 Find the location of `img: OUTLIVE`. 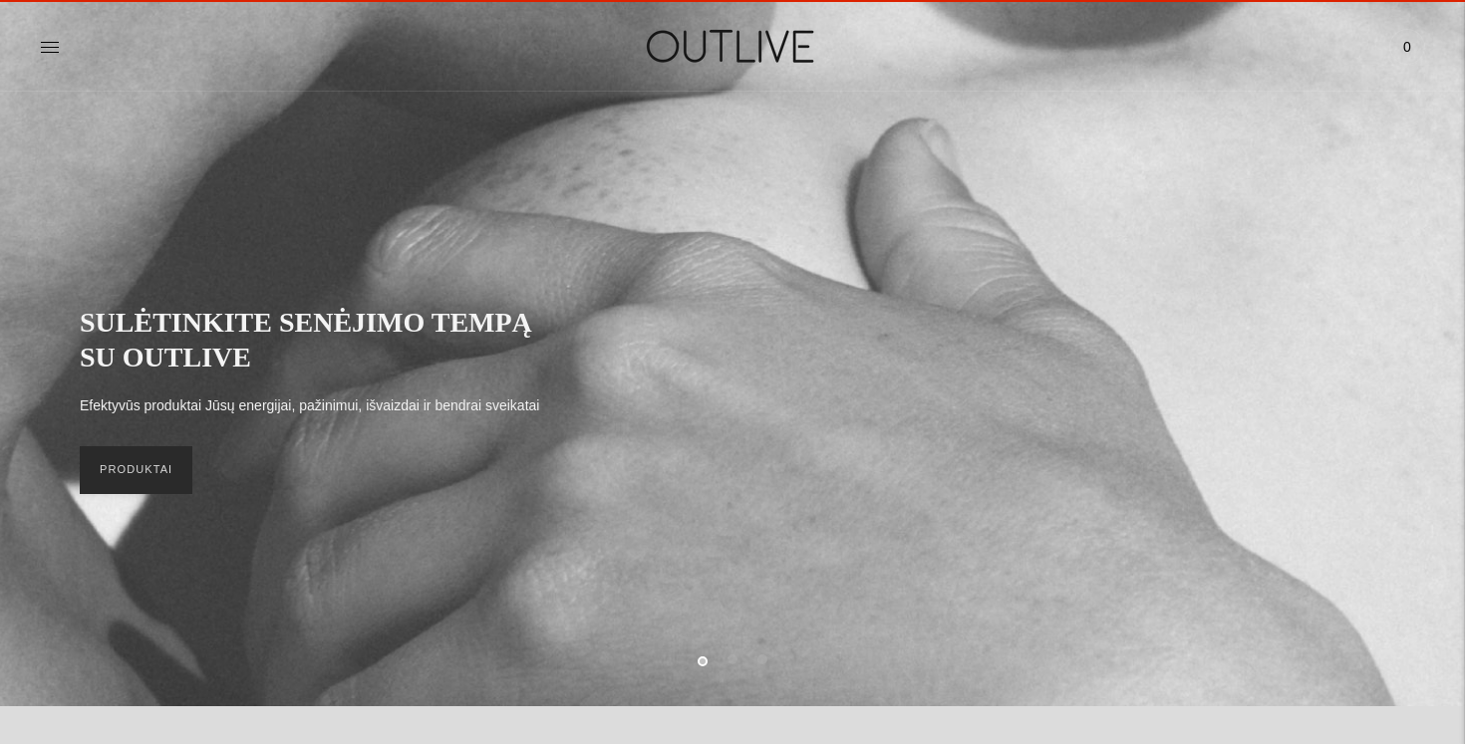

img: OUTLIVE is located at coordinates (732, 46).